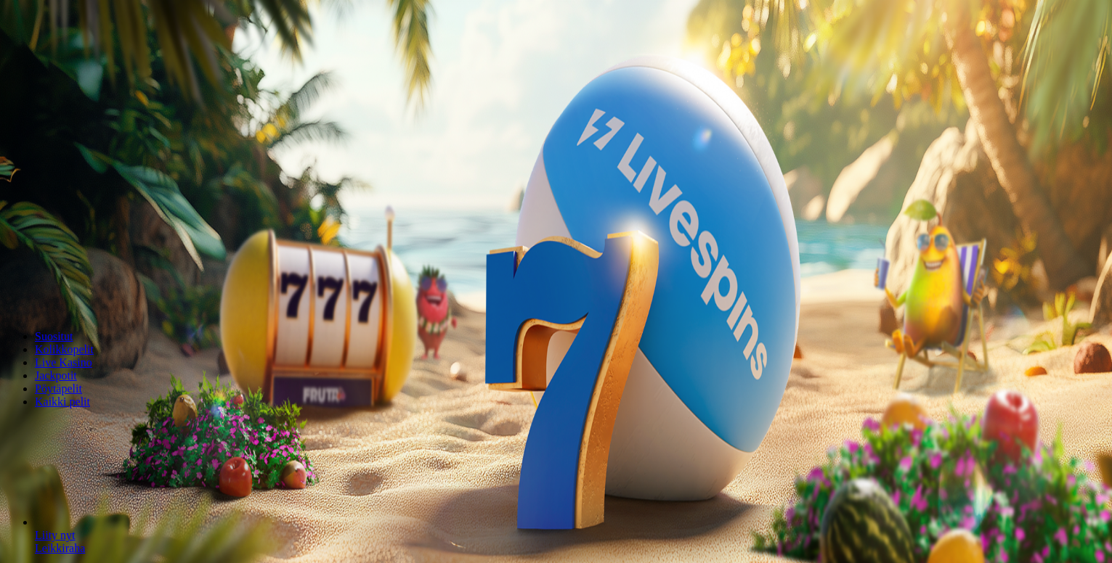  I want to click on span: Liity nyt, so click(55, 535).